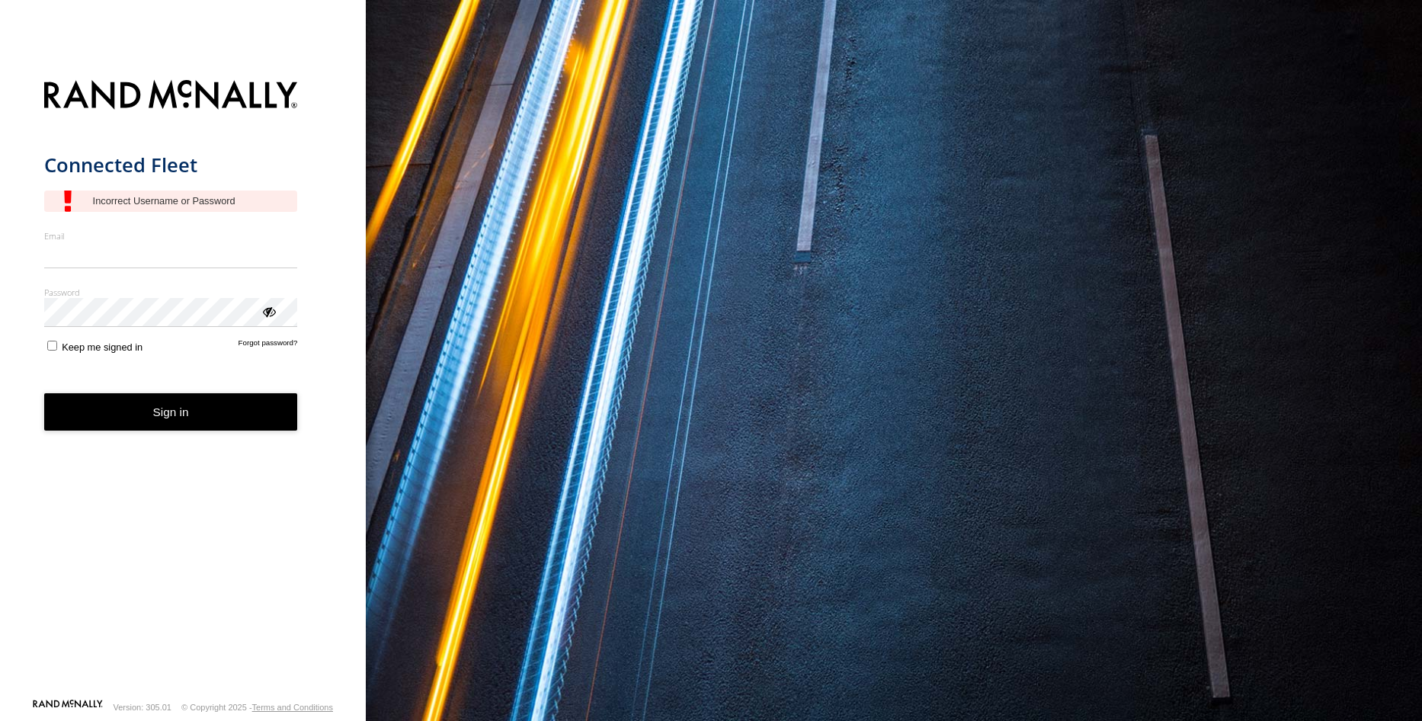 The height and width of the screenshot is (721, 1422). I want to click on input: Keep me signed in, so click(52, 345).